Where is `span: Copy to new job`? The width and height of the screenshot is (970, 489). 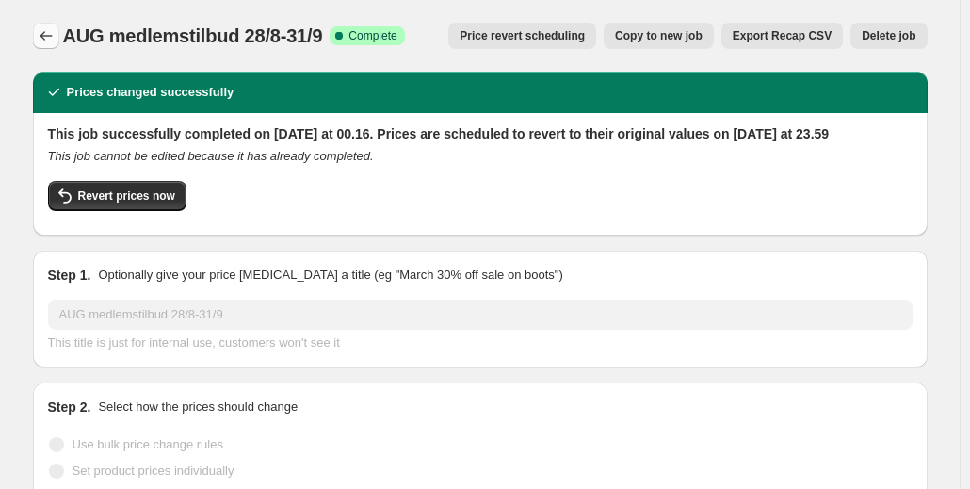
span: Copy to new job is located at coordinates (659, 36).